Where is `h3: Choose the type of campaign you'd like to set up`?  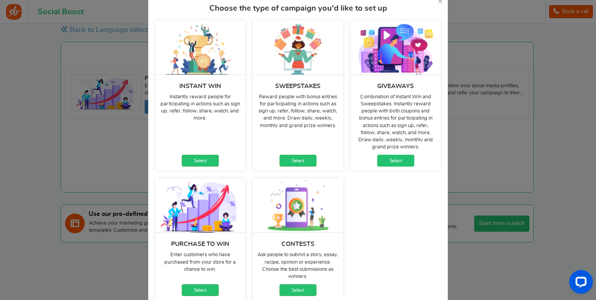 h3: Choose the type of campaign you'd like to set up is located at coordinates (298, 8).